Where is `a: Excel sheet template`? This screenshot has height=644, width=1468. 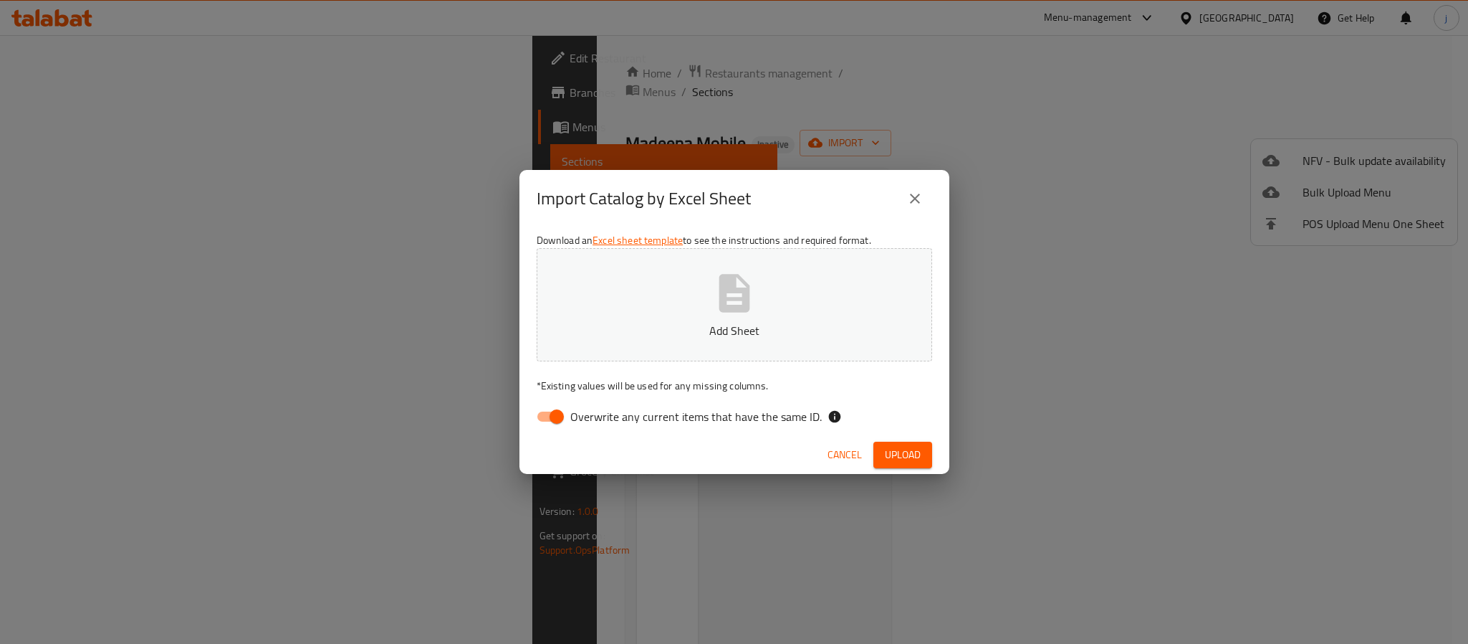 a: Excel sheet template is located at coordinates (638, 240).